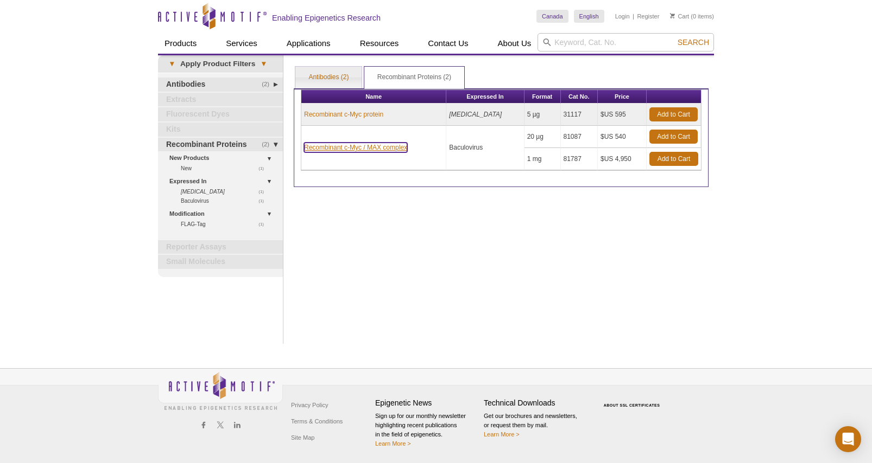 Image resolution: width=872 pixels, height=463 pixels. Describe the element at coordinates (535, 425) in the screenshot. I see `p: Get our brochures and newsletters, or request them by mail.` at that location.